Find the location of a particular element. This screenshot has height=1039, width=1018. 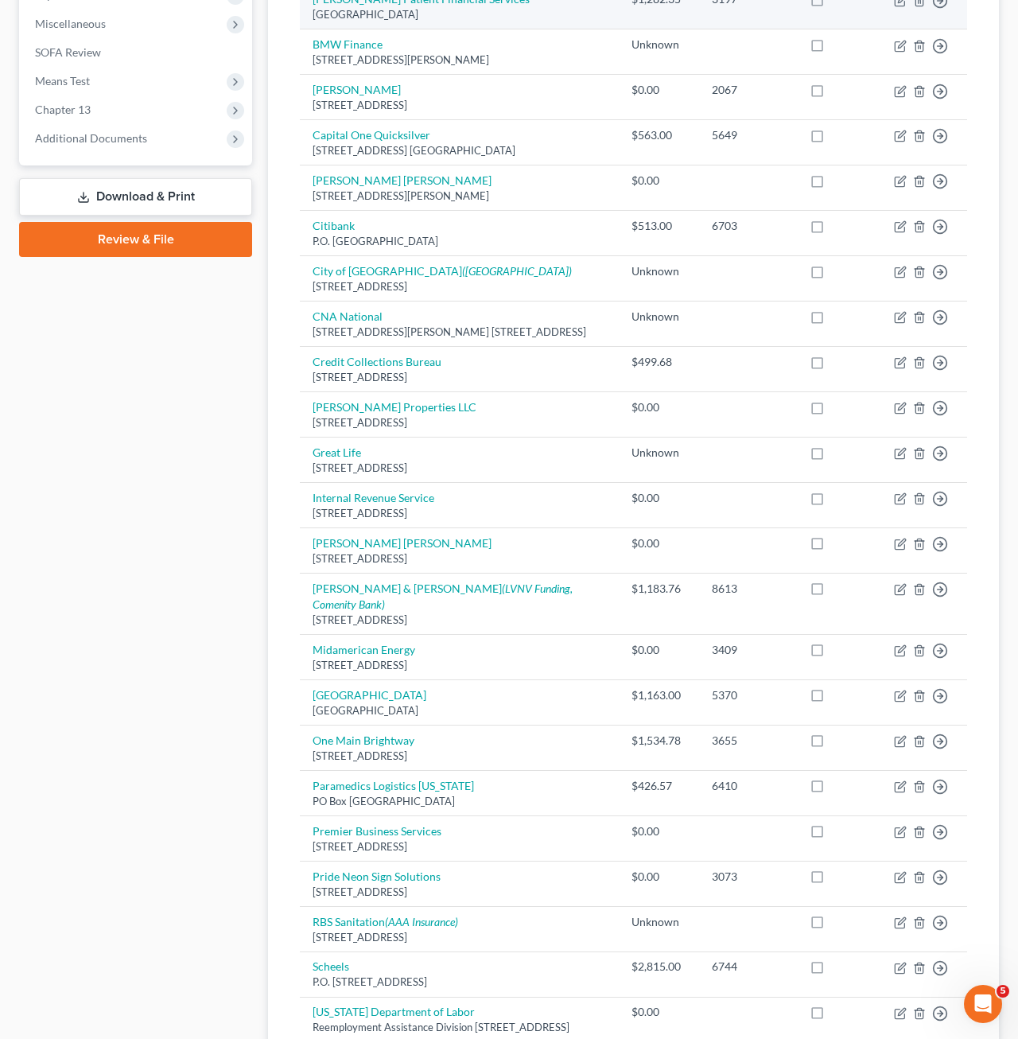

div: 6410 is located at coordinates (748, 786).